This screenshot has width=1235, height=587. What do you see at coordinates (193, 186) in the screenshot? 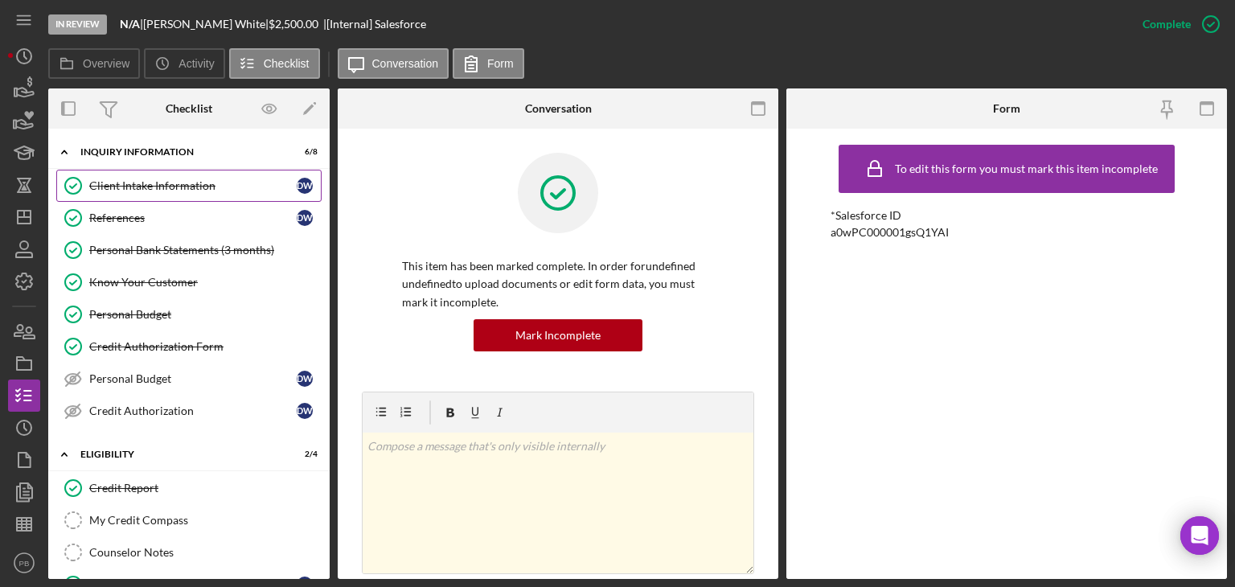
I see `div: Client Intake Information` at bounding box center [193, 186].